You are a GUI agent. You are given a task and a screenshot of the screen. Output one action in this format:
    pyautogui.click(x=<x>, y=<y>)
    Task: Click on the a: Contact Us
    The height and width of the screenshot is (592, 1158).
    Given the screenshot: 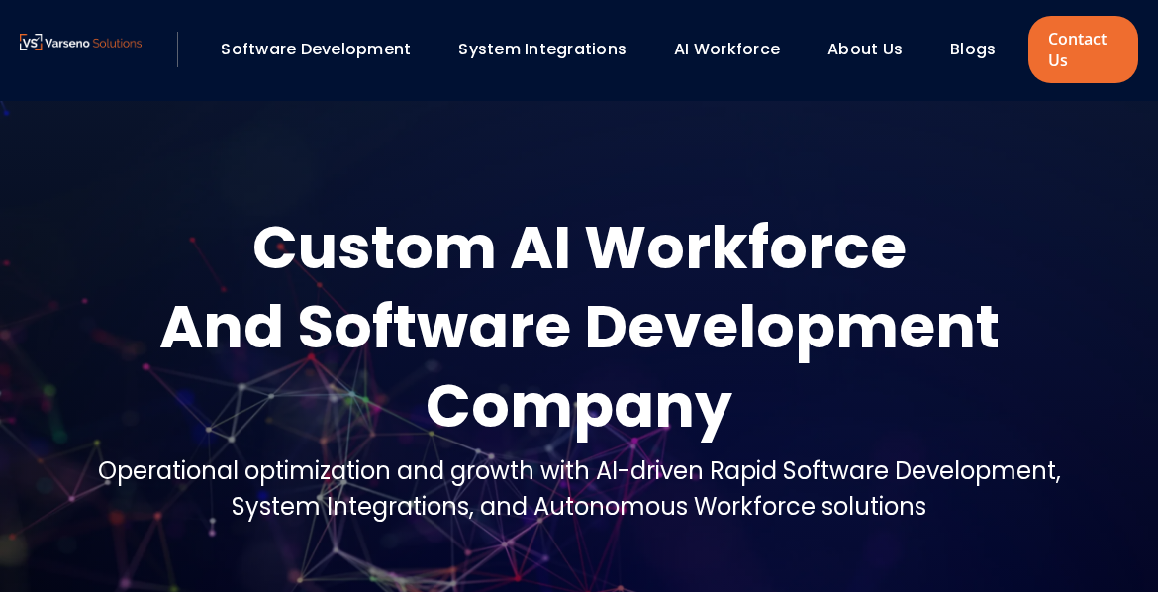 What is the action you would take?
    pyautogui.click(x=1083, y=49)
    